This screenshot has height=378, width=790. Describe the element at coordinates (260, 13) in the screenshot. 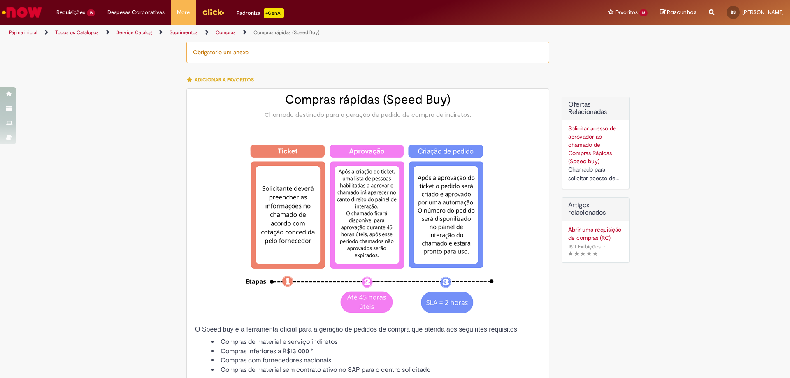

I see `div: Padroniza` at that location.